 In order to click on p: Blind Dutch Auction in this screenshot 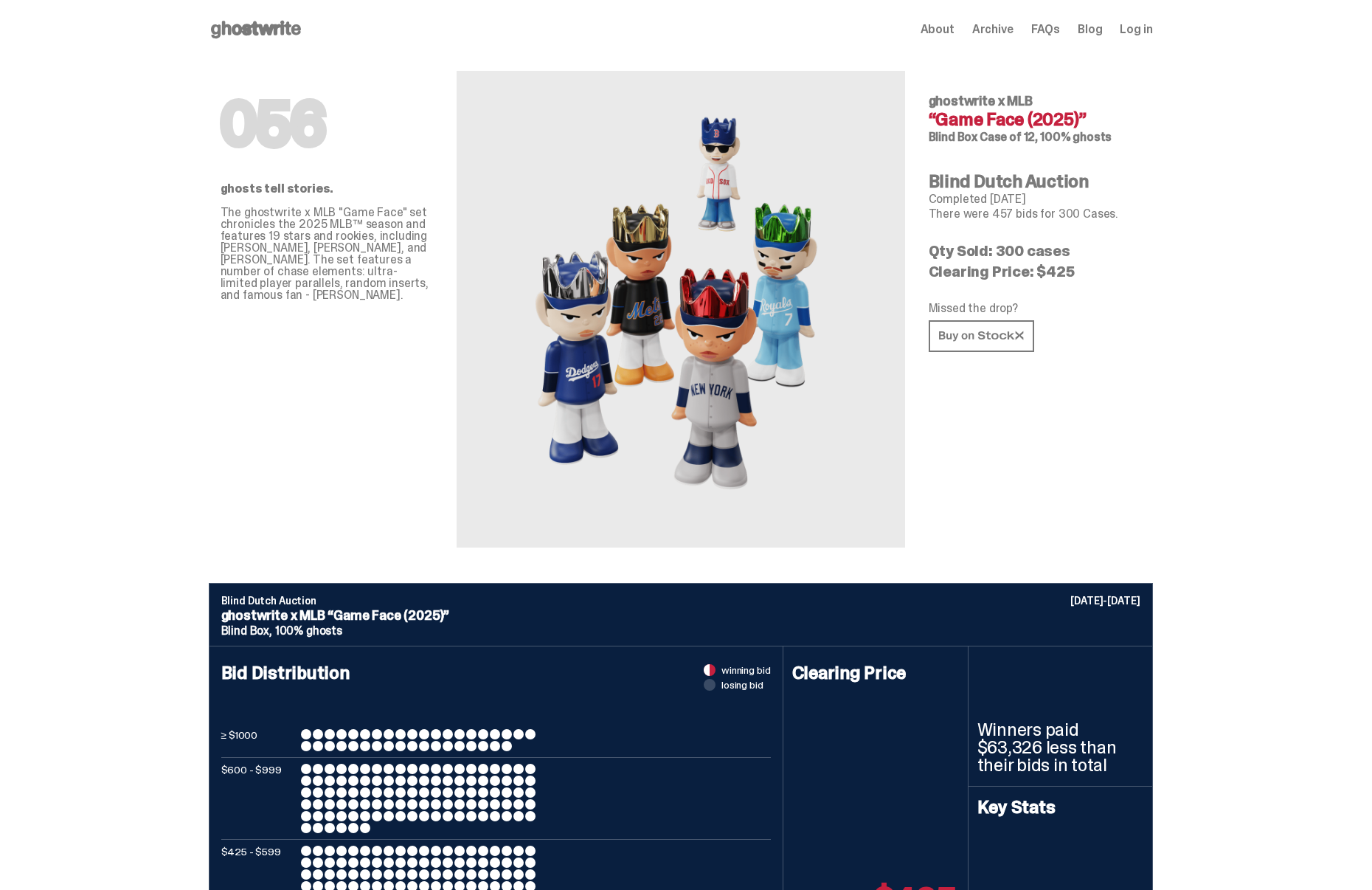, I will do `click(681, 600)`.